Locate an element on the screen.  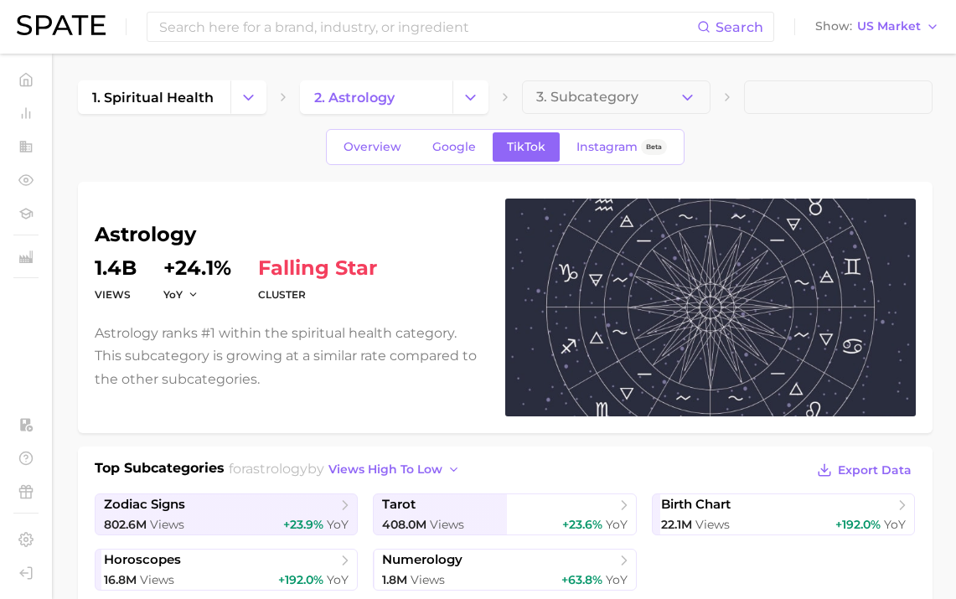
input: Search here for a brand, industry, or ingredient is located at coordinates (427, 27).